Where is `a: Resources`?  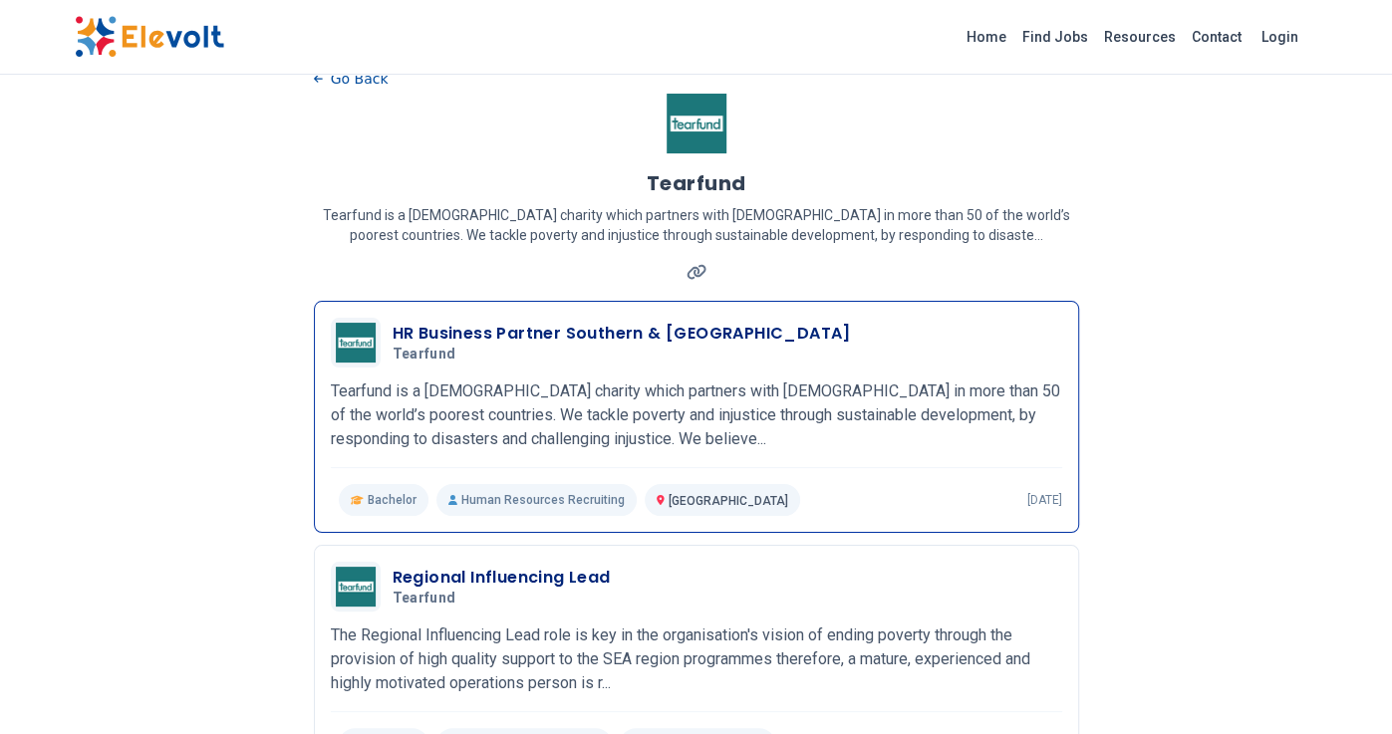
a: Resources is located at coordinates (1140, 37).